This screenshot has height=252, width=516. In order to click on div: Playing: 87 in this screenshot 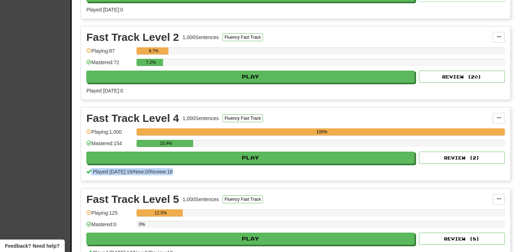, I will do `click(110, 53)`.